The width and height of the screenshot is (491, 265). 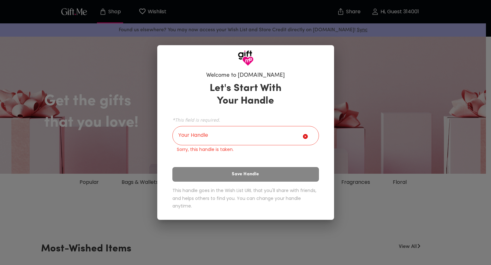 What do you see at coordinates (246, 58) in the screenshot?
I see `img: GiftMe Logo` at bounding box center [246, 58].